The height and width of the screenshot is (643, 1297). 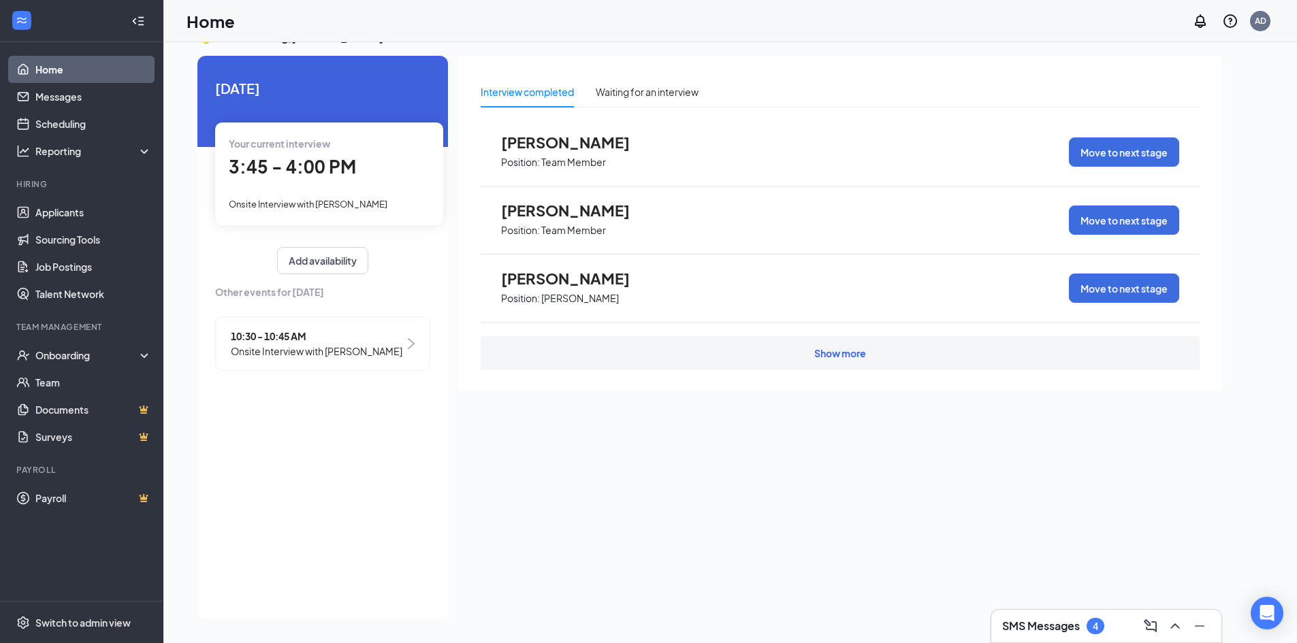 I want to click on a: PayrollCrown, so click(x=93, y=498).